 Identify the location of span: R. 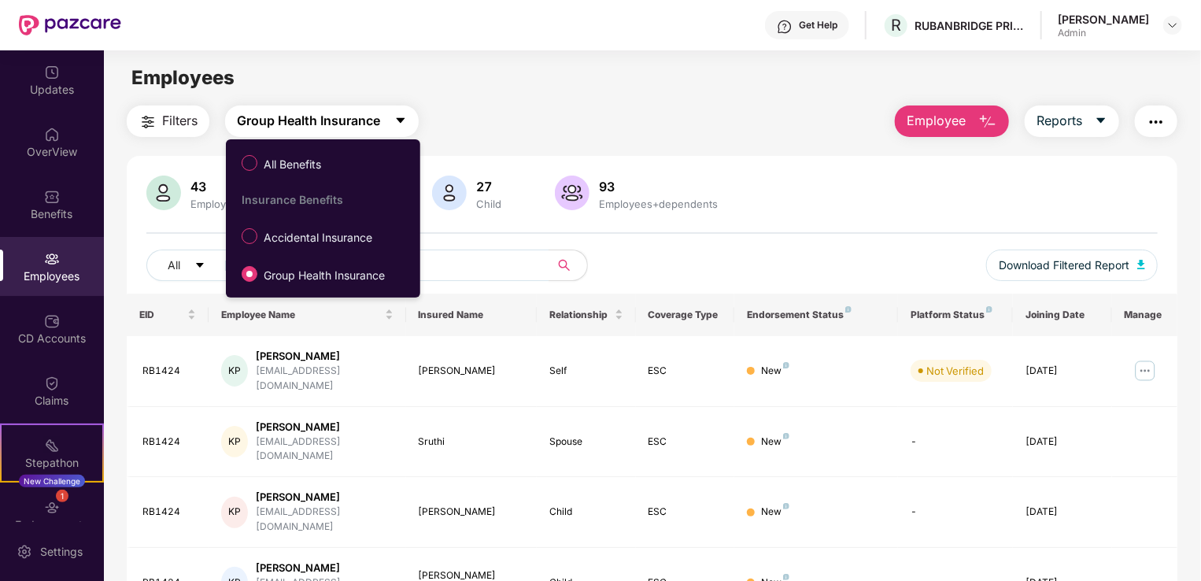
(896, 25).